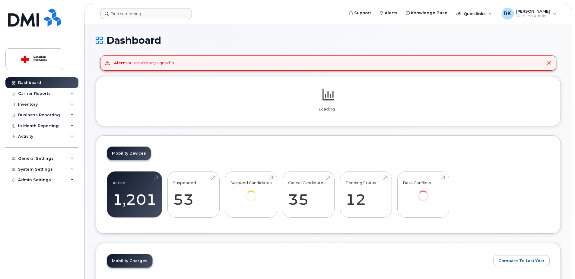 The width and height of the screenshot is (575, 279). I want to click on button: Compare To Last Year, so click(521, 260).